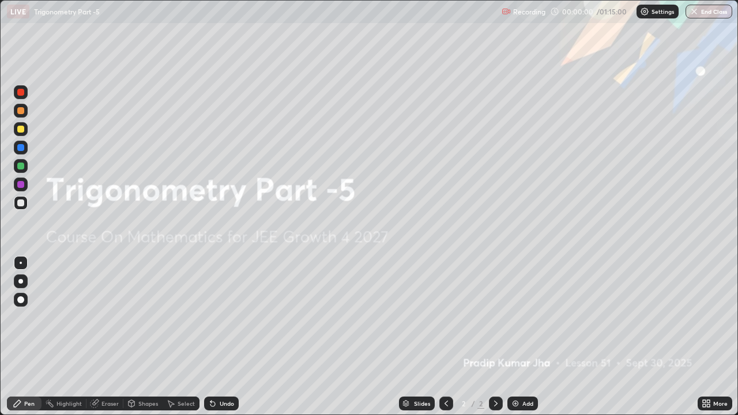 The width and height of the screenshot is (738, 415). I want to click on div: Shapes, so click(148, 404).